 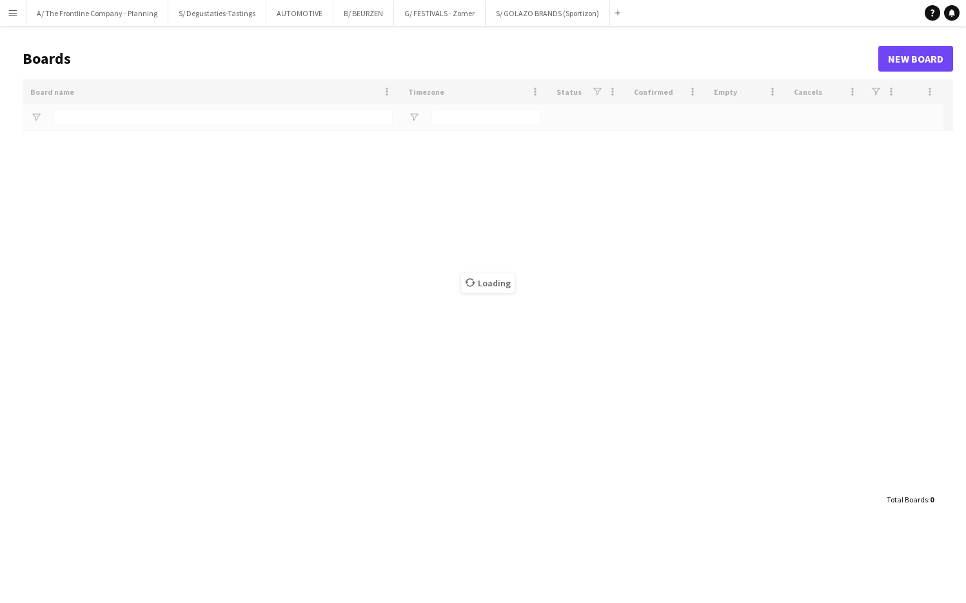 I want to click on button: S/ Degustaties-Tastings, so click(x=217, y=13).